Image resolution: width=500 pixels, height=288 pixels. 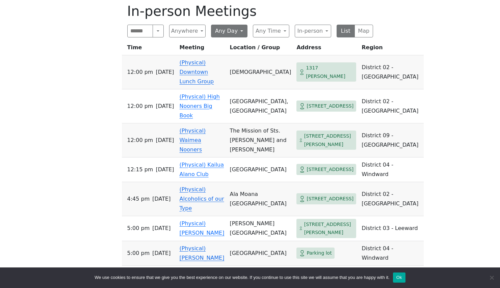 I want to click on th: Region, so click(x=391, y=49).